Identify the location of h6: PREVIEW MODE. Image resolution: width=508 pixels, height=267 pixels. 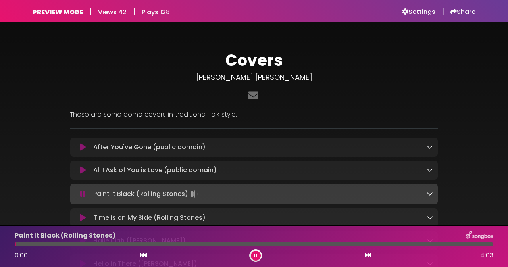
(58, 12).